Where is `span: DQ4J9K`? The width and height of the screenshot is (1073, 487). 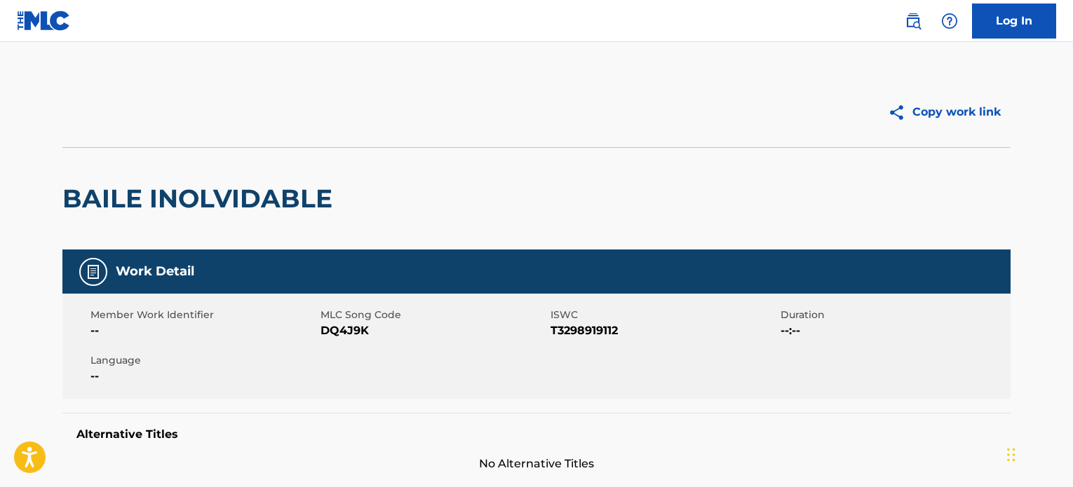
span: DQ4J9K is located at coordinates (433, 331).